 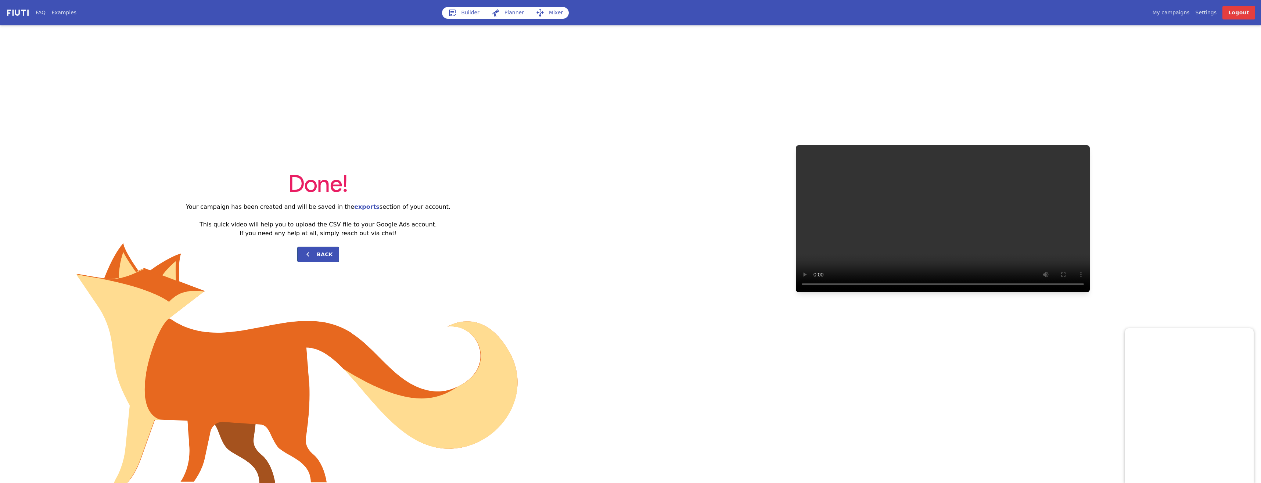 I want to click on h2: Your campaign has been created and will be saved in the section of your account. This quick video..., so click(x=318, y=220).